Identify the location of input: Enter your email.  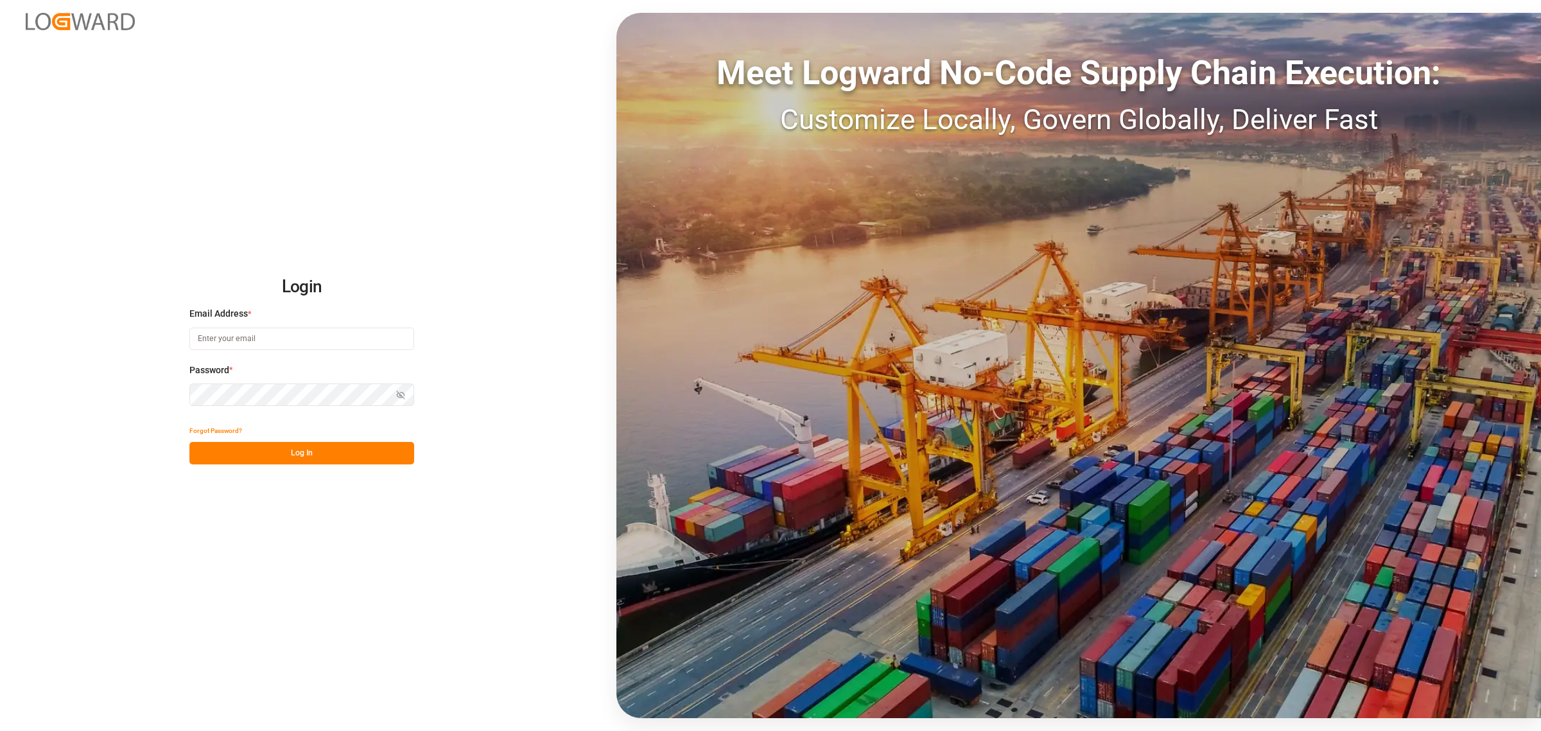
(302, 338).